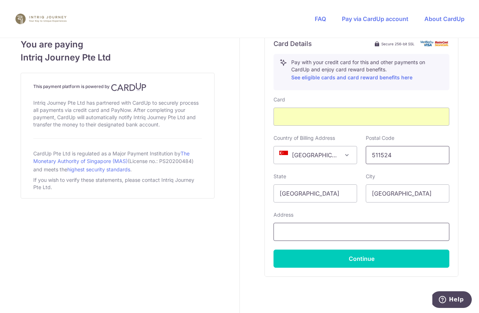  What do you see at coordinates (315, 155) in the screenshot?
I see `span: Singapore` at bounding box center [315, 155].